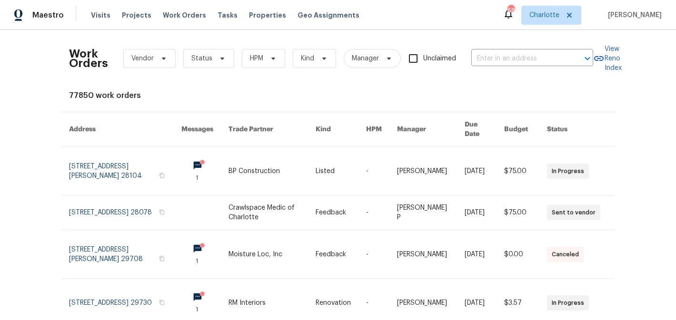  Describe the element at coordinates (338, 96) in the screenshot. I see `div: 77850 work orders` at that location.